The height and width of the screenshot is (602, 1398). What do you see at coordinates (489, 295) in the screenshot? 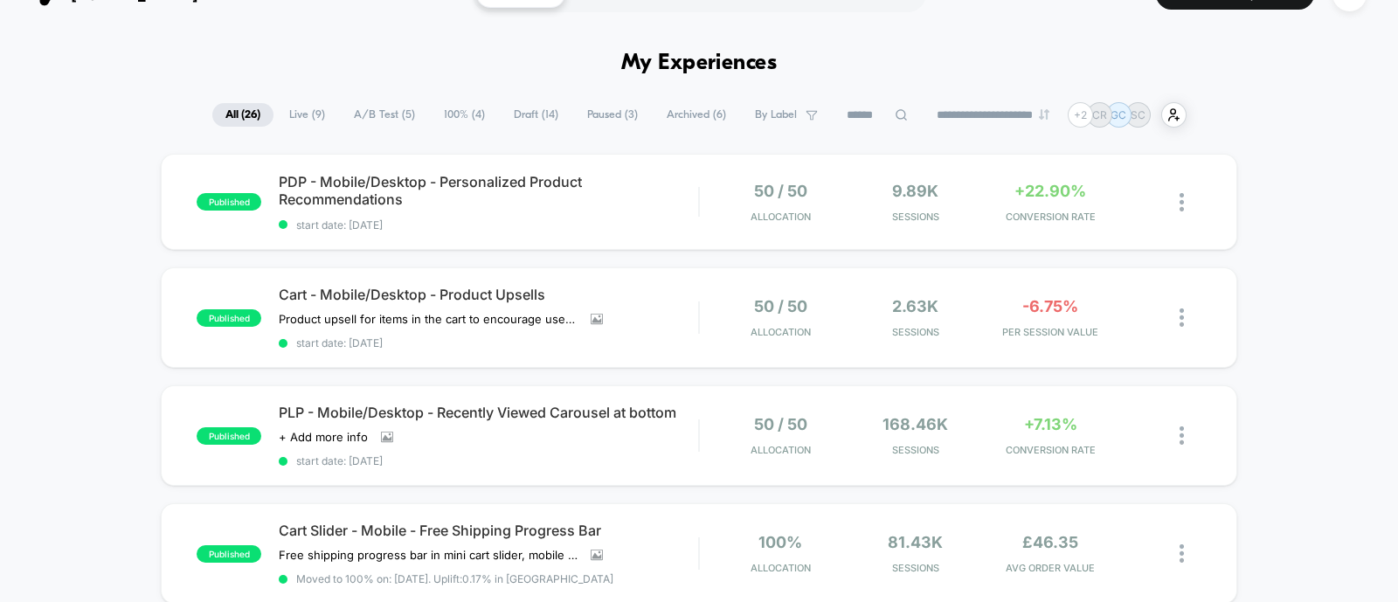
I see `span: Cart - Mobile/Desktop - Product Upsells` at bounding box center [489, 295].